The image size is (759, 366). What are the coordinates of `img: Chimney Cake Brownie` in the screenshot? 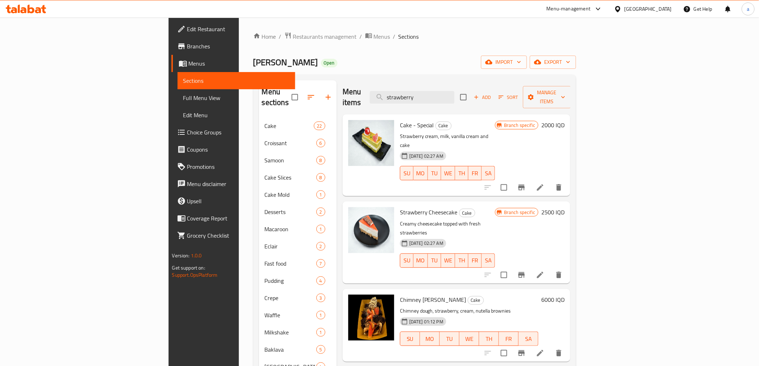 It's located at (371, 318).